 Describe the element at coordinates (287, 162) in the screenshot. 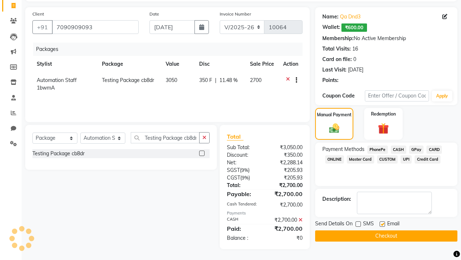

I see `div: ₹2,288.14` at that location.